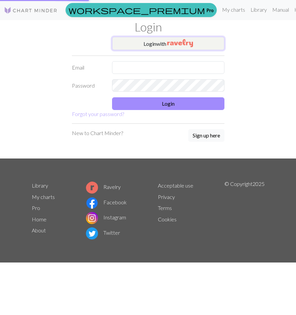  What do you see at coordinates (106, 217) in the screenshot?
I see `a: Instagram` at bounding box center [106, 217].